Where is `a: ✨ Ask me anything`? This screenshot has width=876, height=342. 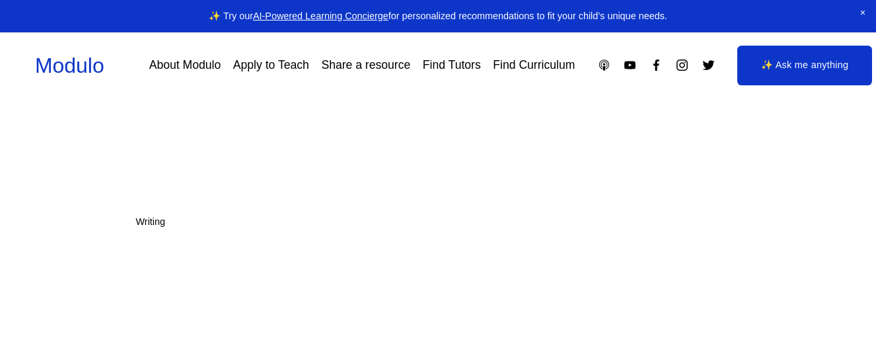
a: ✨ Ask me anything is located at coordinates (805, 65).